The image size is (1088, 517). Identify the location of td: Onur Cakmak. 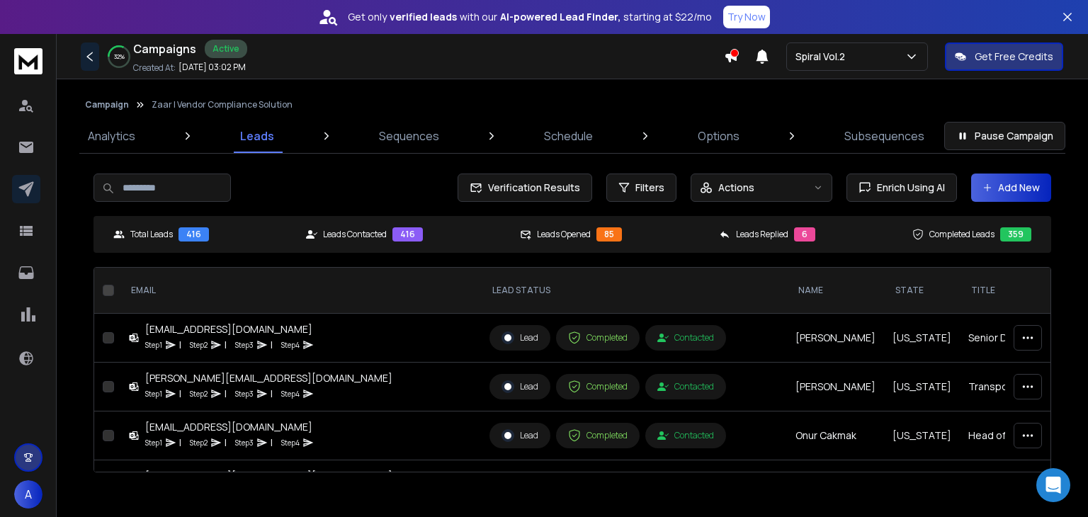
(835, 436).